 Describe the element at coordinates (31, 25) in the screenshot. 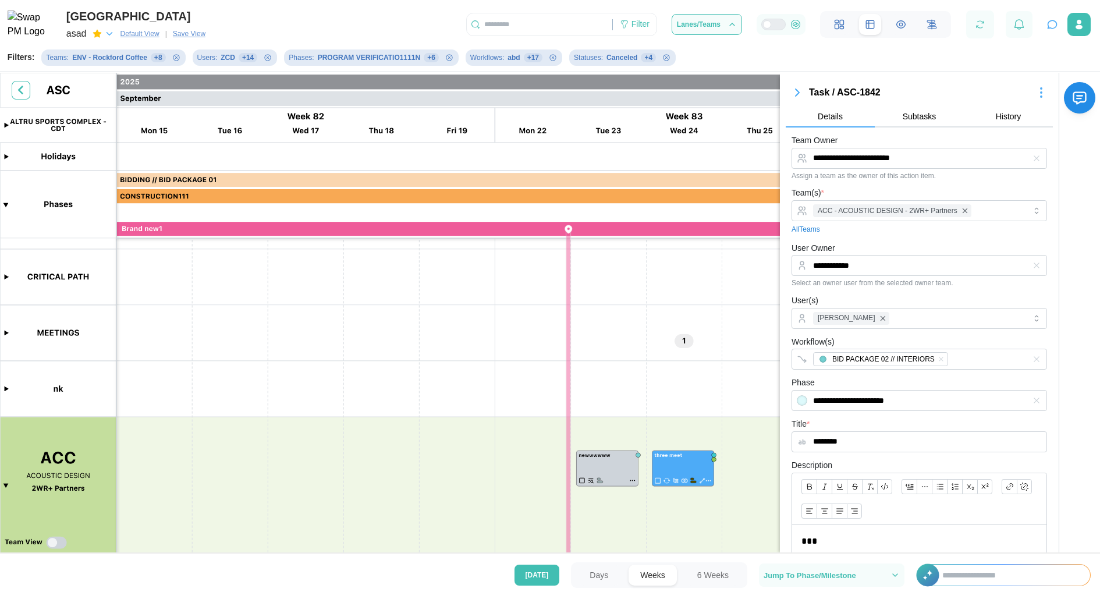

I see `img: Swap PM Logo` at that location.